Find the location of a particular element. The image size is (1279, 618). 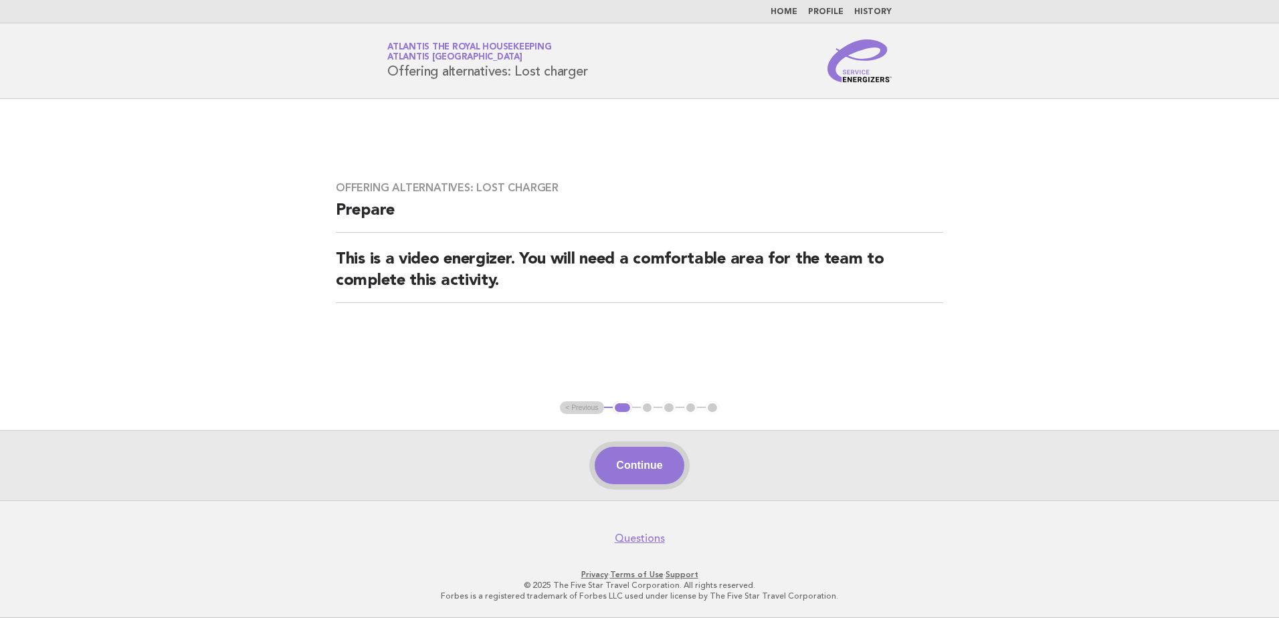

a: Profile is located at coordinates (825, 12).